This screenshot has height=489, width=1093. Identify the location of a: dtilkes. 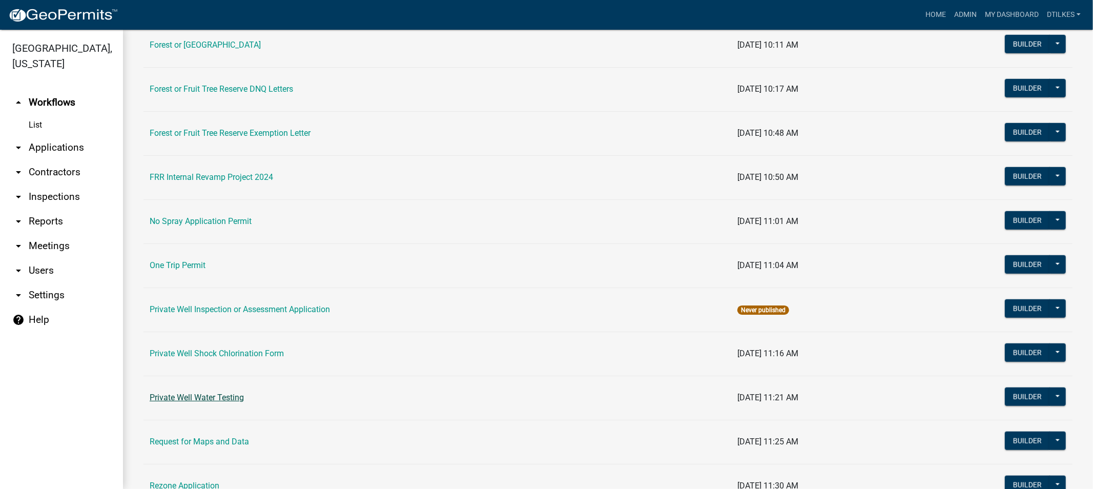
(1063, 15).